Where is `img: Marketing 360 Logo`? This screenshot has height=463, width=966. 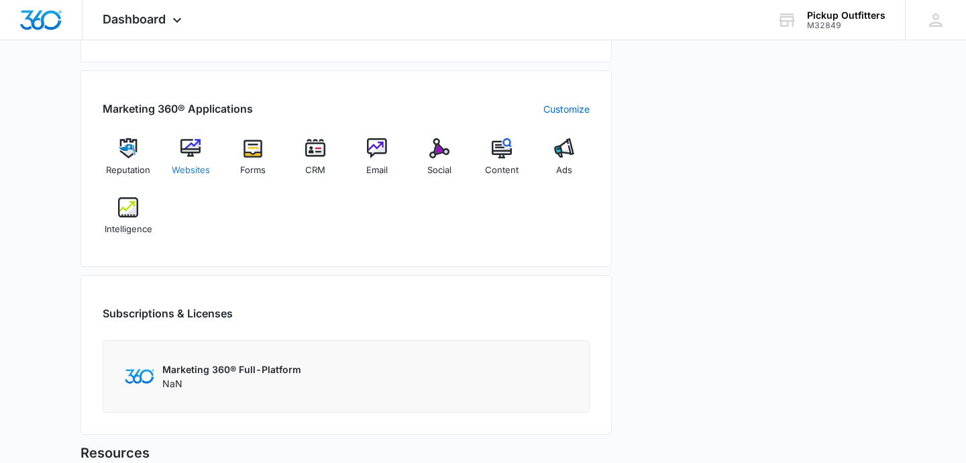 img: Marketing 360 Logo is located at coordinates (139, 375).